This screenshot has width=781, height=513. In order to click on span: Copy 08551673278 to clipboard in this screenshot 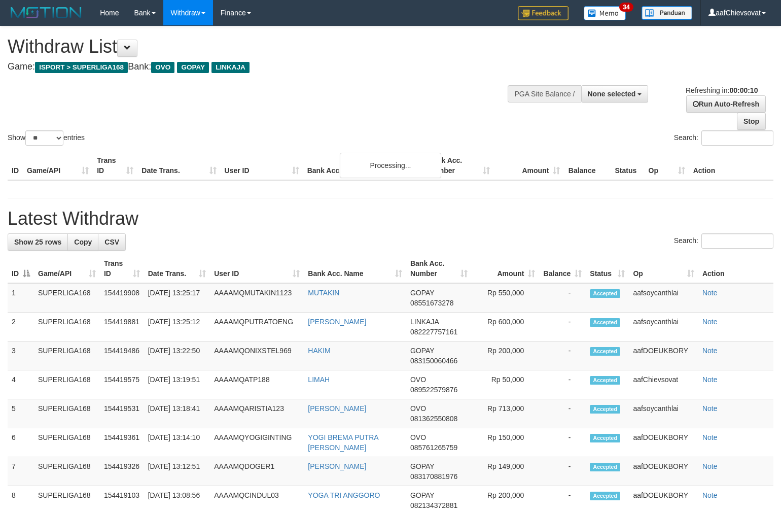, I will do `click(432, 303)`.